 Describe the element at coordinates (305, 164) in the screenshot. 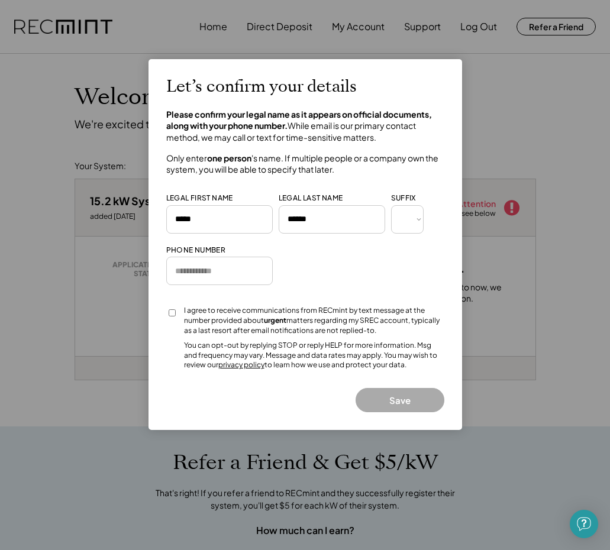

I see `h4: Only enter 's name. If multiple people or a company own the system, you will be able to specify t...` at that location.